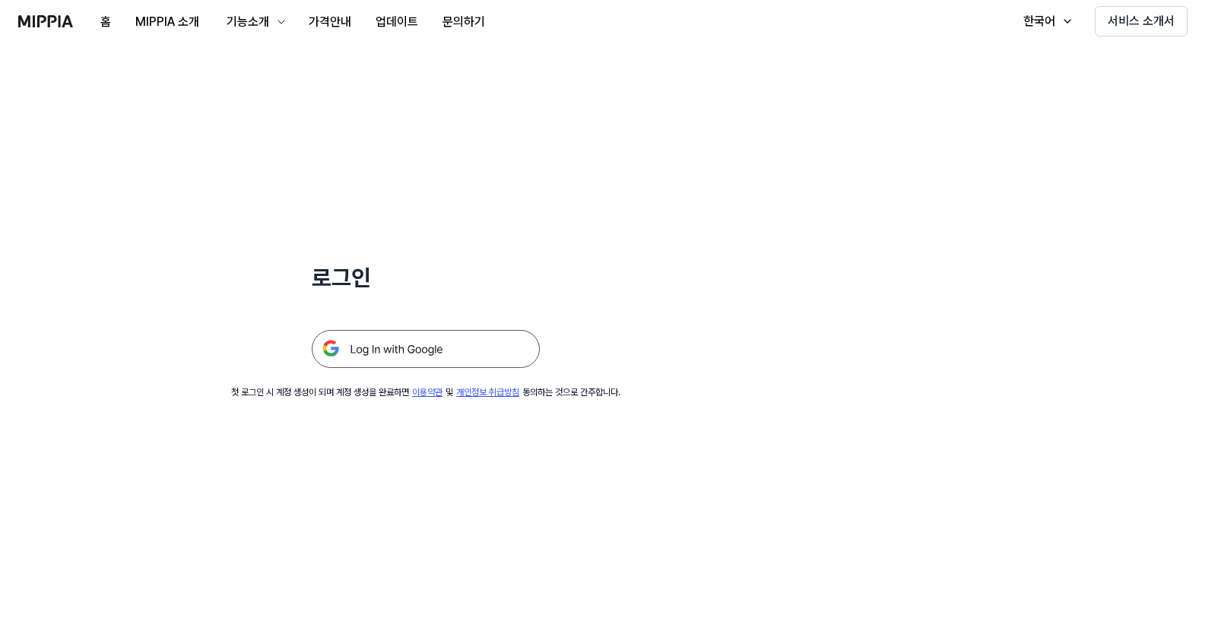 Image resolution: width=1218 pixels, height=631 pixels. What do you see at coordinates (106, 22) in the screenshot?
I see `a: 홈` at bounding box center [106, 22].